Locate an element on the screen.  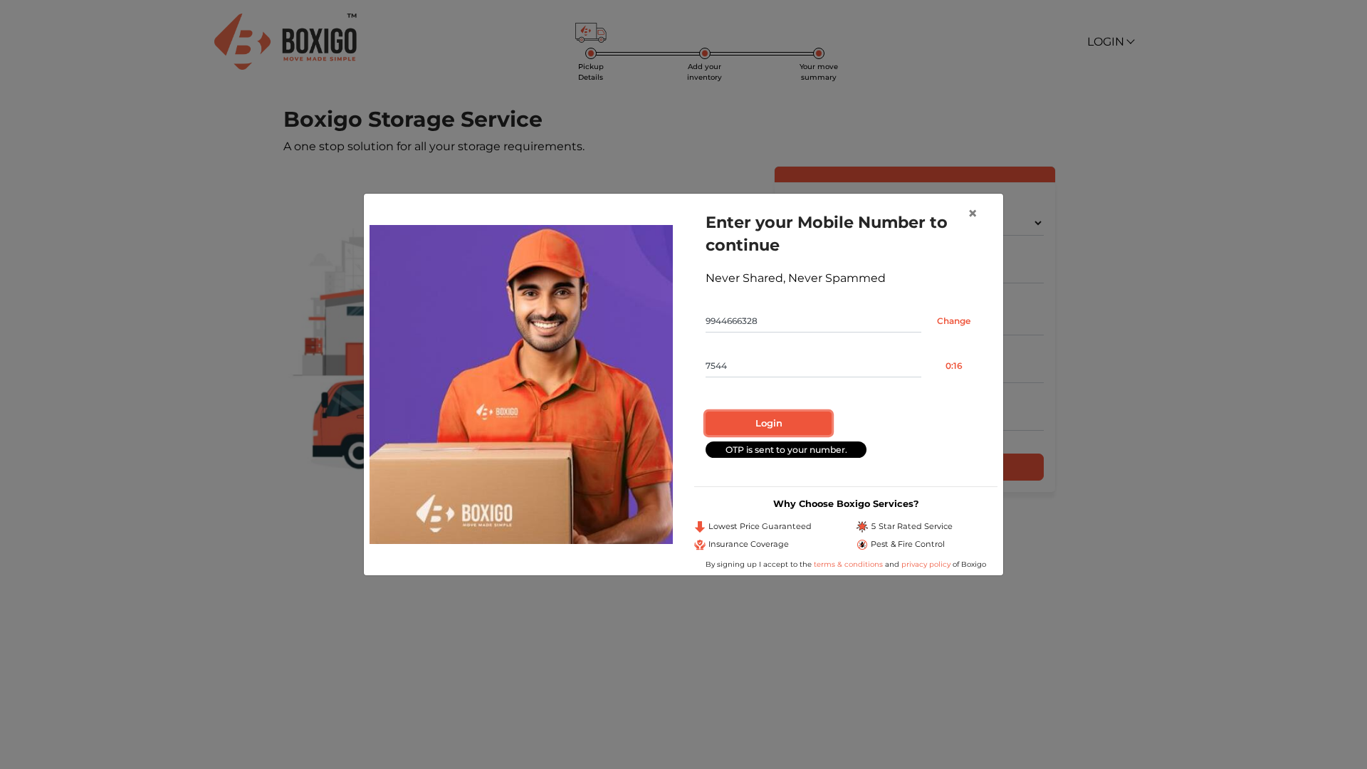
div: By signing up I accept to the and of Boxigo is located at coordinates (846, 564).